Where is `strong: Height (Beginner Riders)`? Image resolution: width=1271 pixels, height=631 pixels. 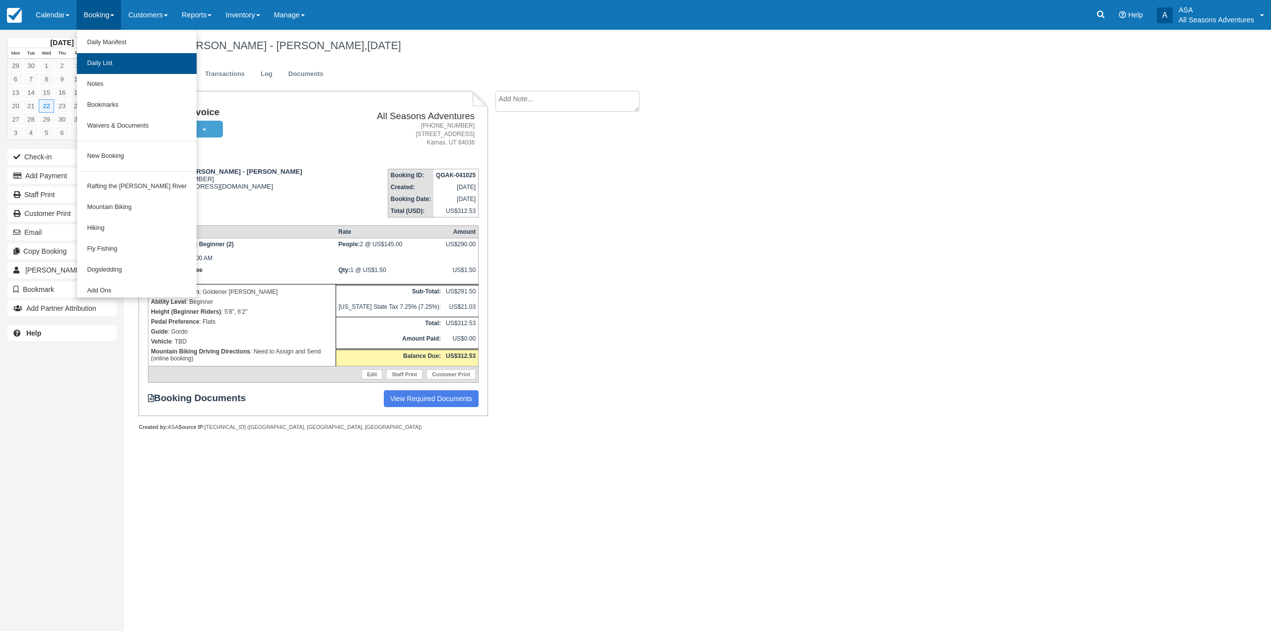
strong: Height (Beginner Riders) is located at coordinates (186, 312).